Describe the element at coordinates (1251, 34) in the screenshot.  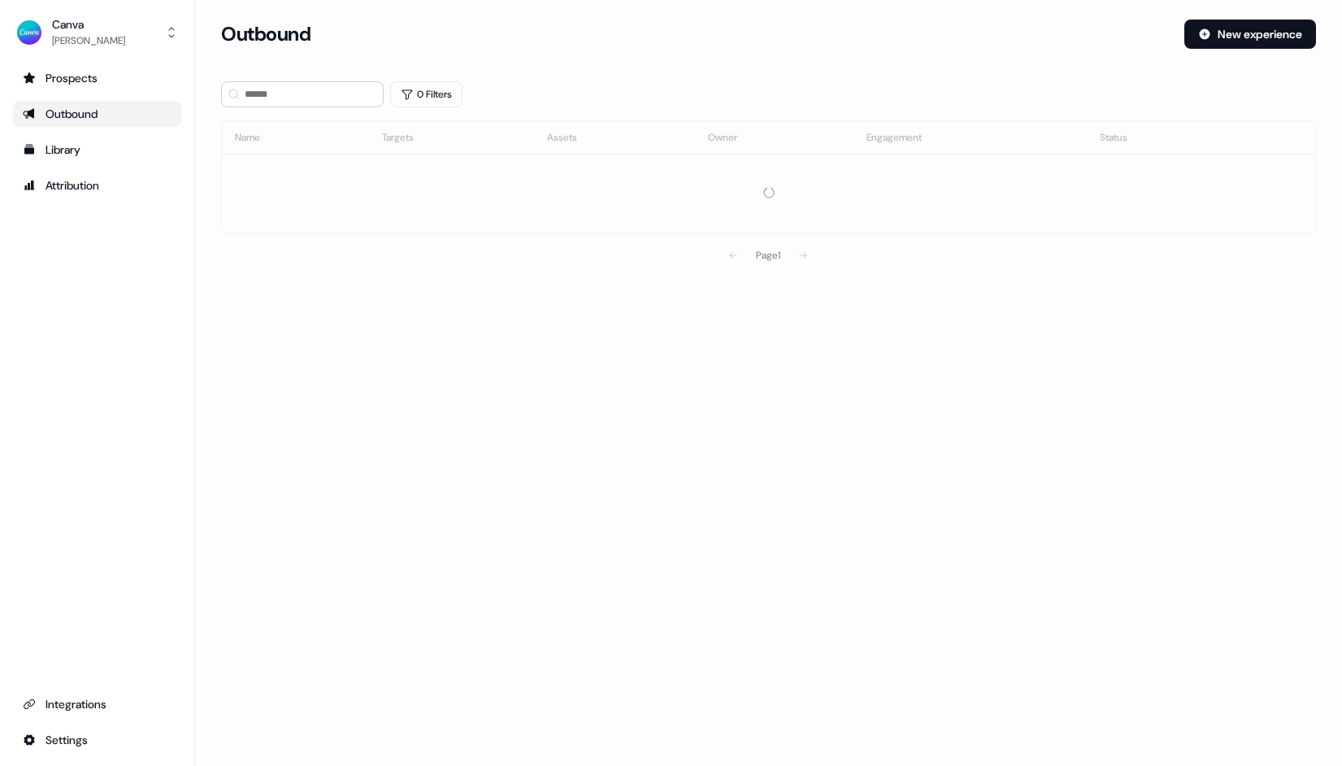
I see `button: New experience` at that location.